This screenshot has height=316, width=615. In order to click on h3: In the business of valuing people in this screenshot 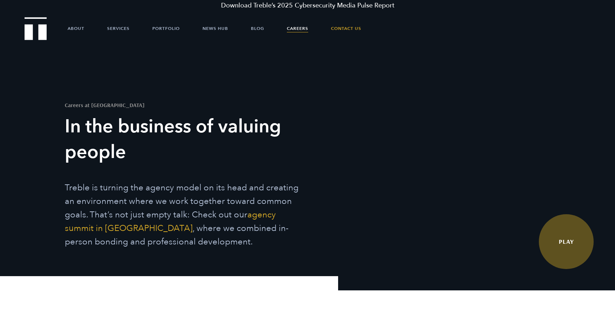, I will do `click(185, 140)`.